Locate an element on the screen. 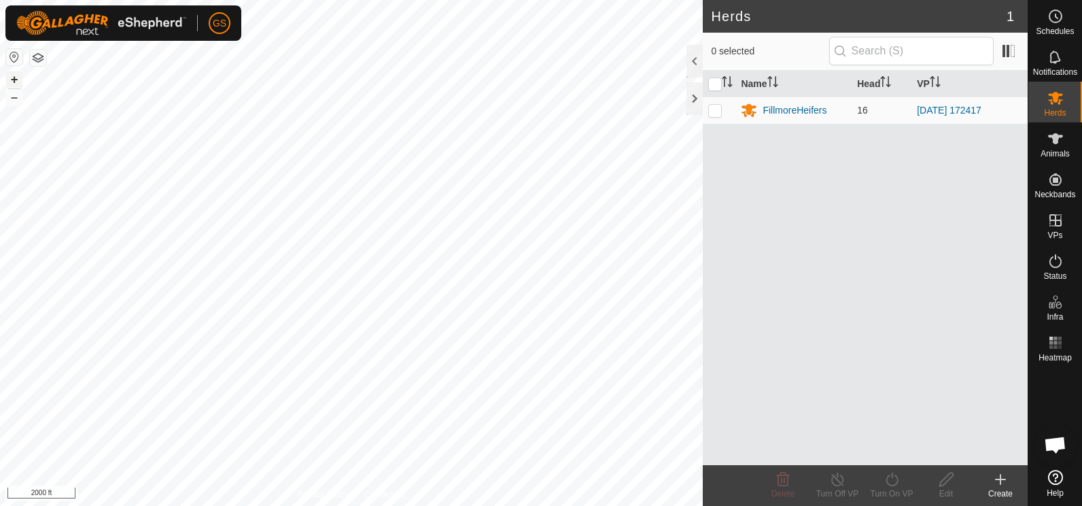 The height and width of the screenshot is (506, 1082). input: Search (S) is located at coordinates (912, 51).